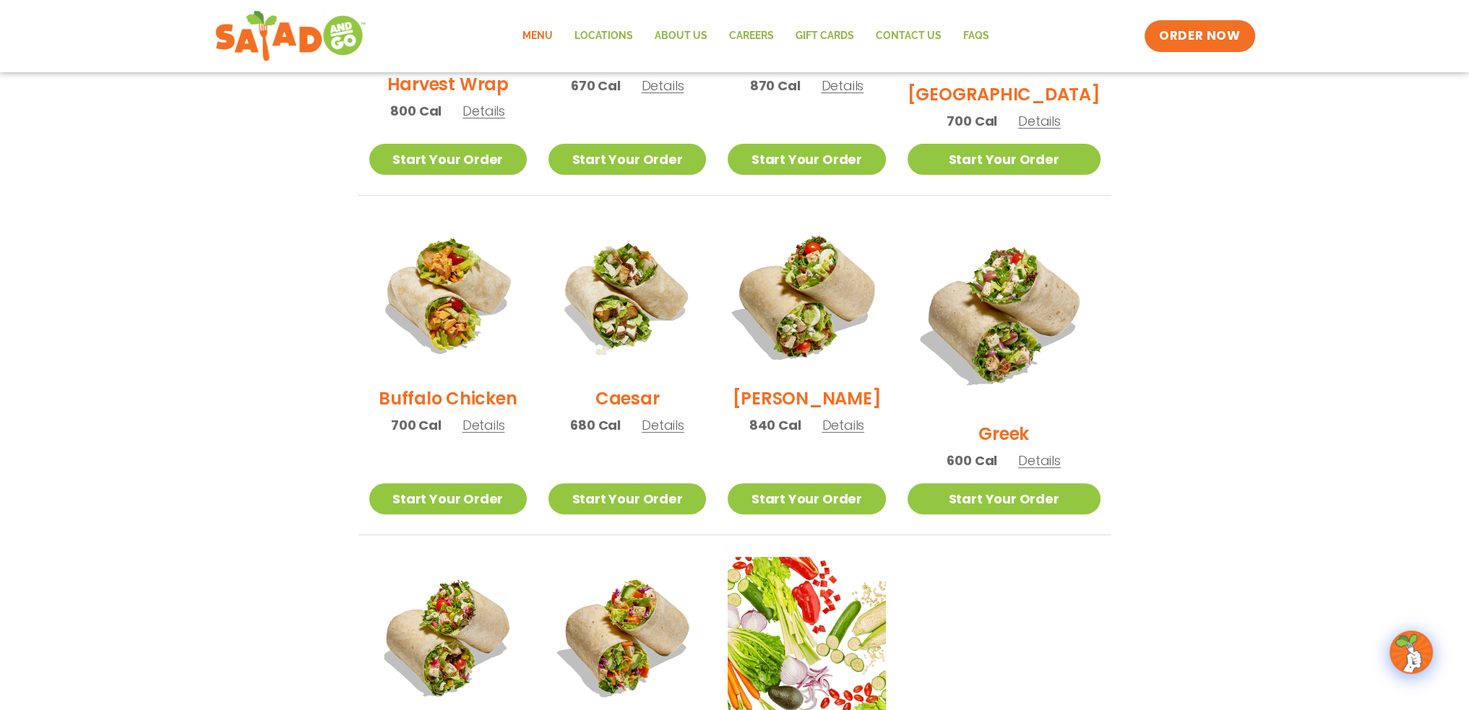 This screenshot has width=1469, height=710. What do you see at coordinates (756, 36) in the screenshot?
I see `nav: Menu` at bounding box center [756, 36].